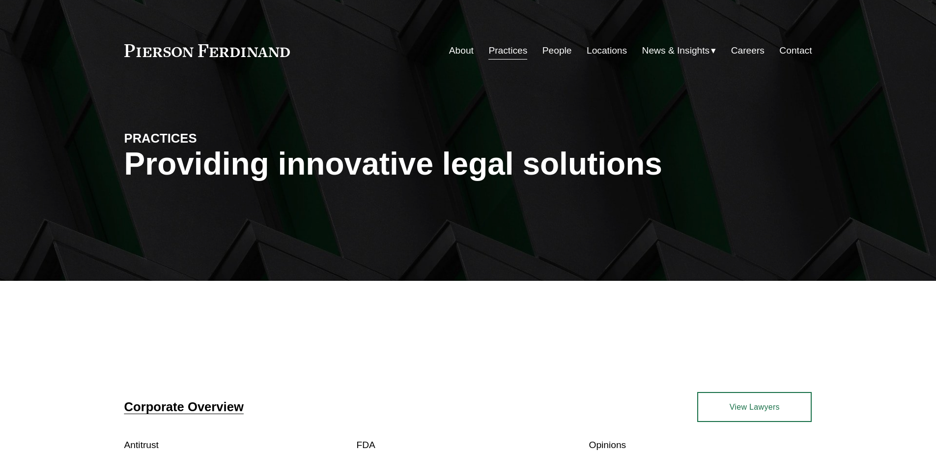 The height and width of the screenshot is (452, 936). Describe the element at coordinates (468, 164) in the screenshot. I see `h1: Providing innovative legal solutions` at that location.